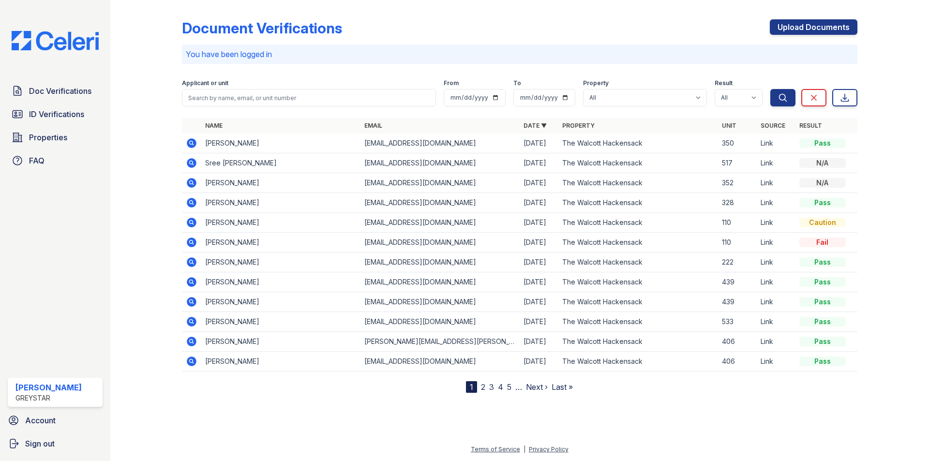 The height and width of the screenshot is (461, 929). Describe the element at coordinates (55, 41) in the screenshot. I see `img: CE_Logo_Blue-a8612792a0a2168367f1c8372b55b34899dd931a85d93a1a3d3e32e68fde9ad4.png` at that location.